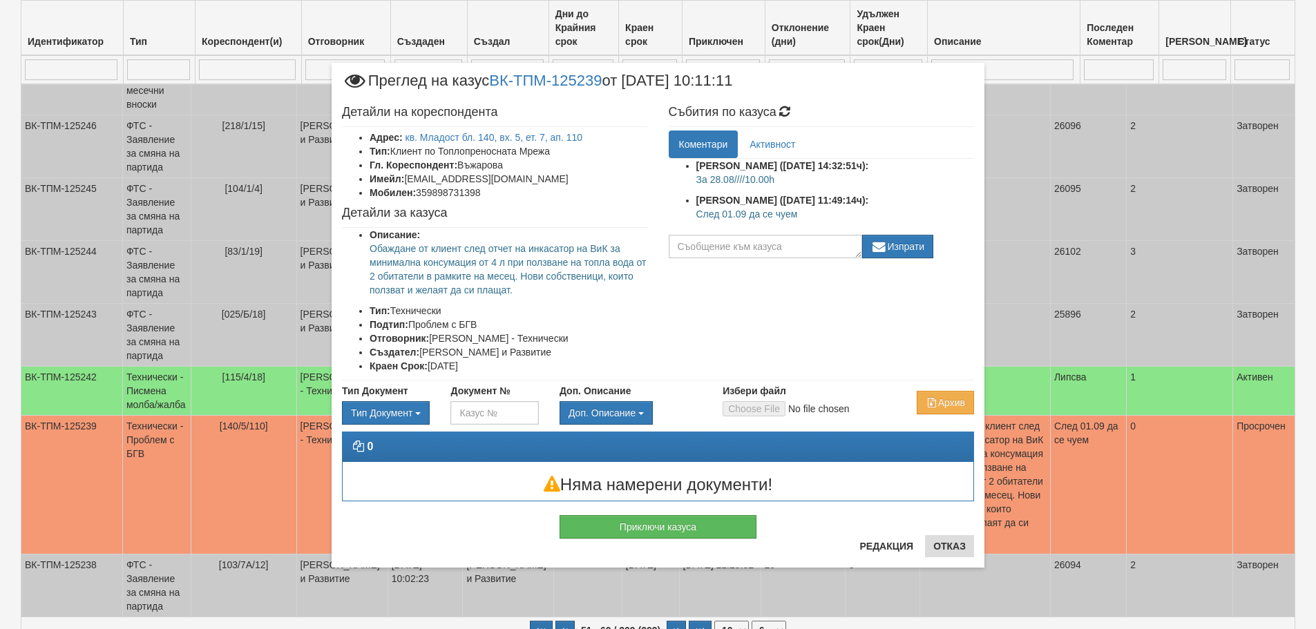  Describe the element at coordinates (898, 247) in the screenshot. I see `button: Изпрати` at that location.